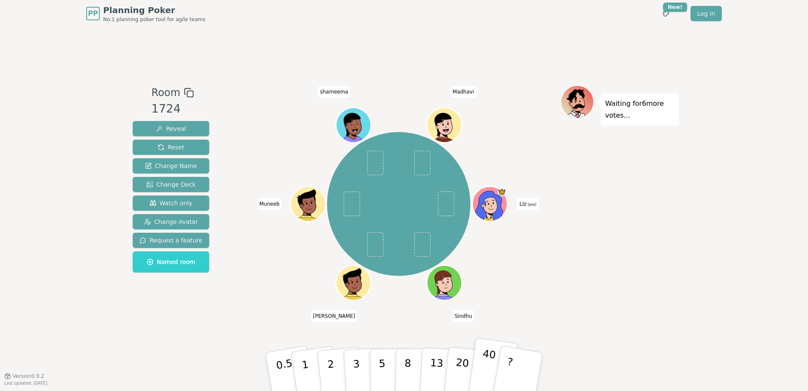 The width and height of the screenshot is (808, 391). I want to click on button: Change Name, so click(171, 166).